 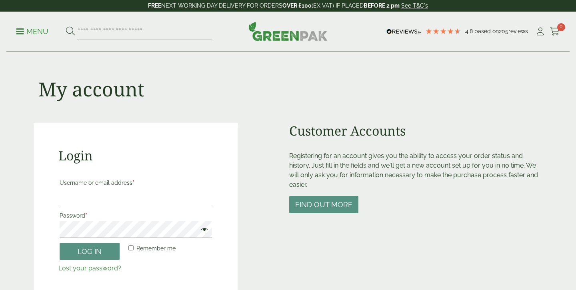 I want to click on span: Based on, so click(x=487, y=31).